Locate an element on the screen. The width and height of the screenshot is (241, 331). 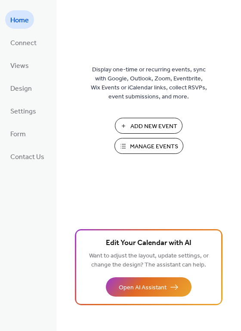
a: Home is located at coordinates (19, 19).